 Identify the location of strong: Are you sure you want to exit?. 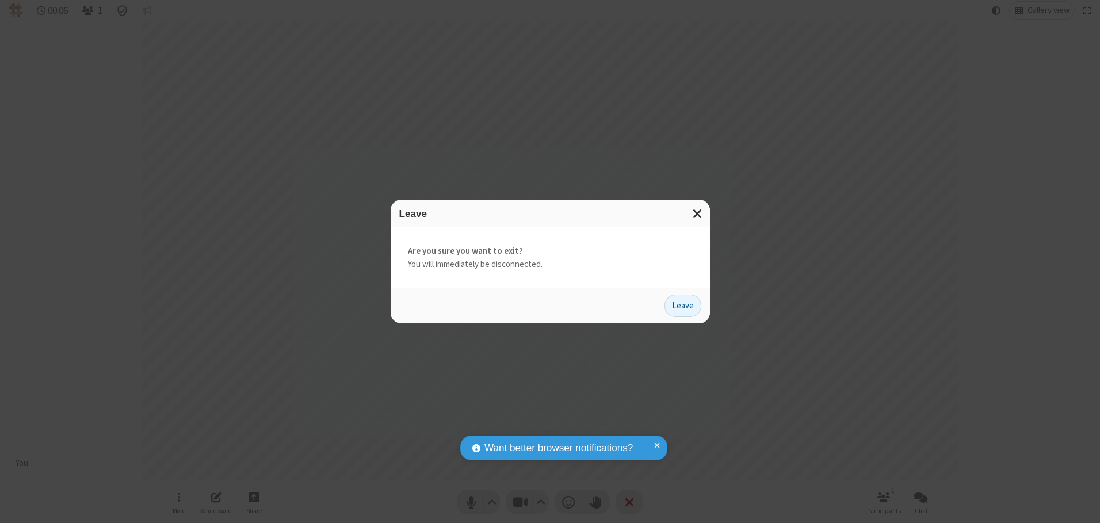
(550, 251).